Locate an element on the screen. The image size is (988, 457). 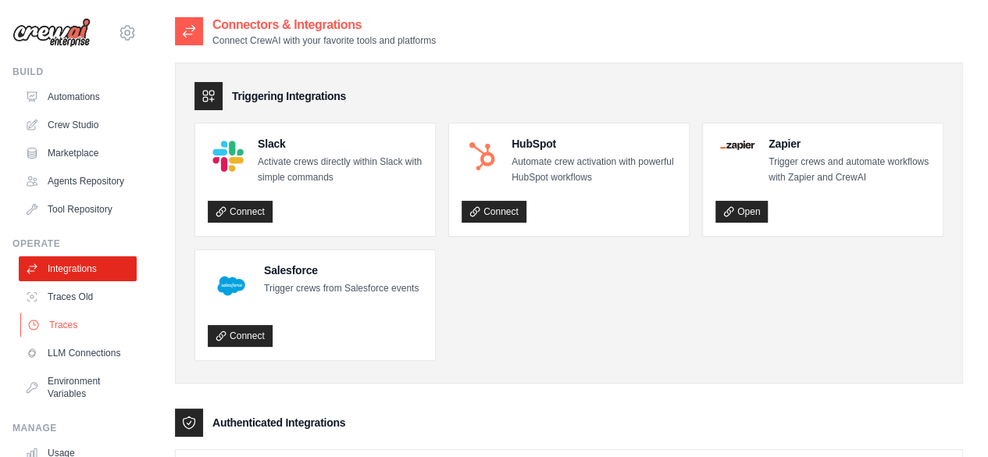
p: Trigger crews from Salesforce events is located at coordinates (341, 289).